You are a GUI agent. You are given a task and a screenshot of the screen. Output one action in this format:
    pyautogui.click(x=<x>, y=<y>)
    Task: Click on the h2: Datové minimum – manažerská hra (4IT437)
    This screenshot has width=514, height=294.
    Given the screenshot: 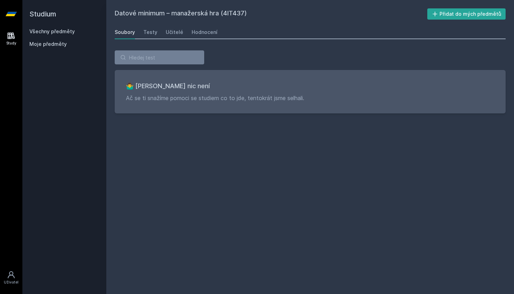 What is the action you would take?
    pyautogui.click(x=271, y=14)
    